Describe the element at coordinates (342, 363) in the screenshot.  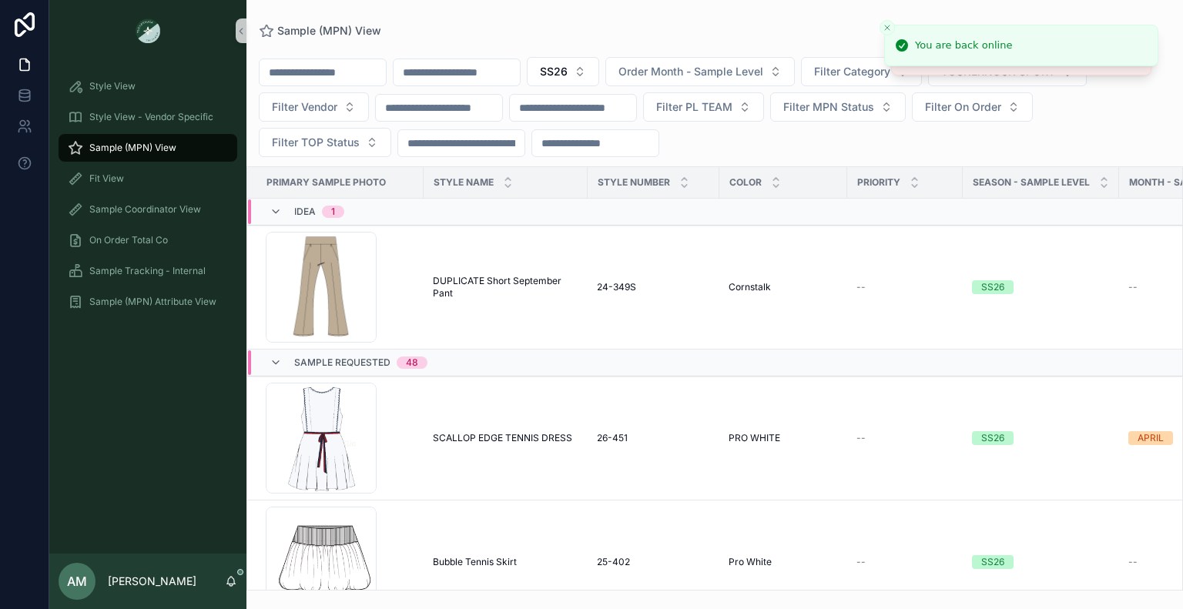
I see `span: Sample Requested` at that location.